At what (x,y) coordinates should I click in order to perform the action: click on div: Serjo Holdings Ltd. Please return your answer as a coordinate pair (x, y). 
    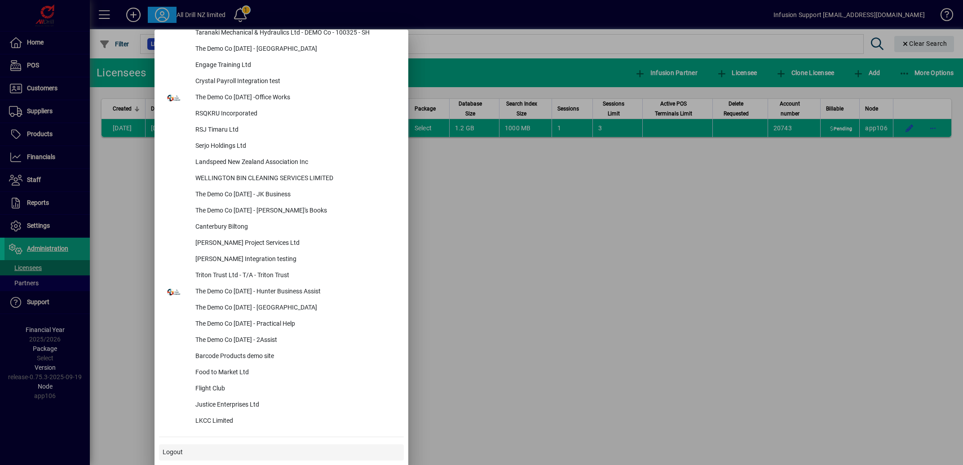
    Looking at the image, I should click on (296, 146).